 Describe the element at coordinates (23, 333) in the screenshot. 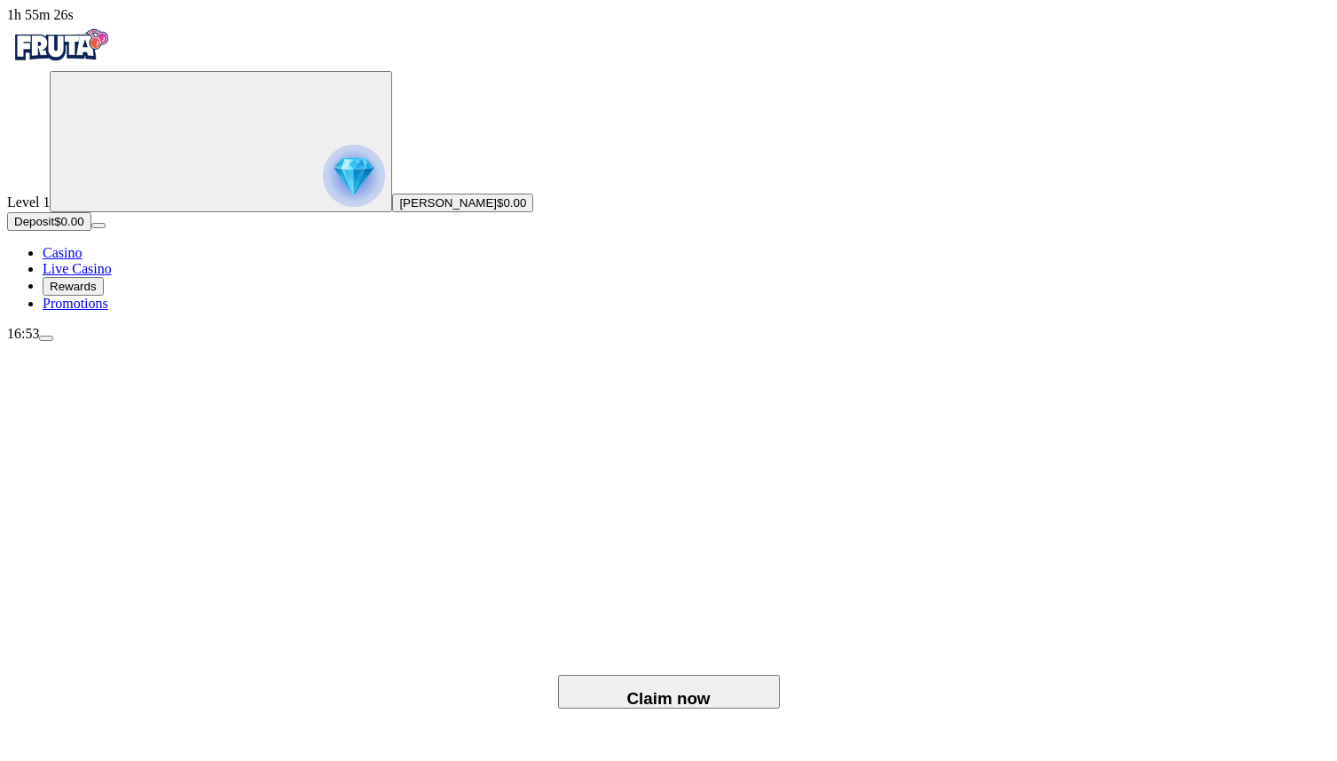

I see `span: 16:53` at that location.